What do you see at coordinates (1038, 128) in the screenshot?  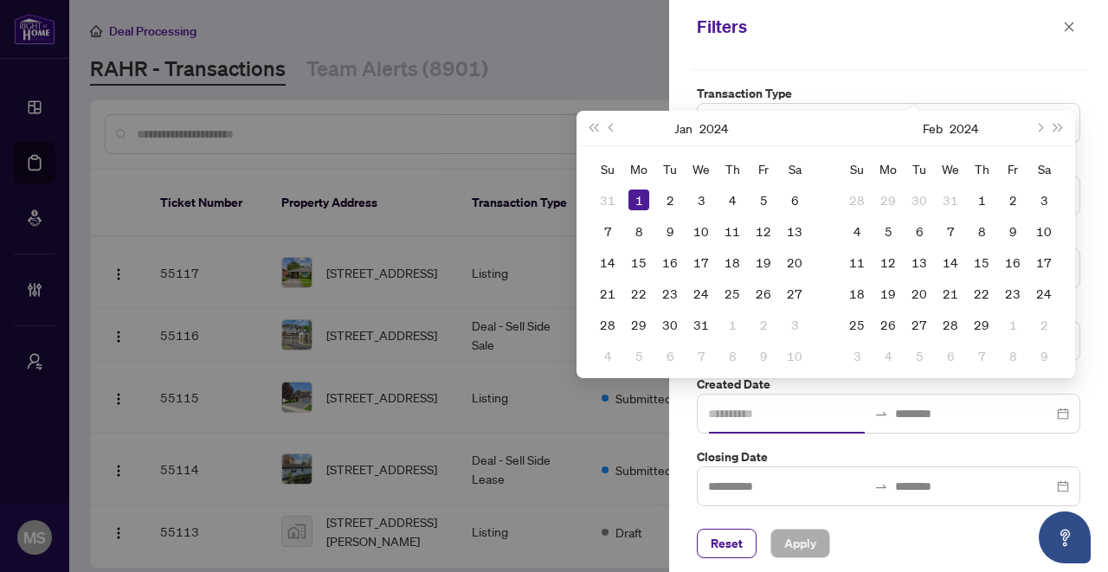 I see `button: Next month (PageDown)` at bounding box center [1038, 128].